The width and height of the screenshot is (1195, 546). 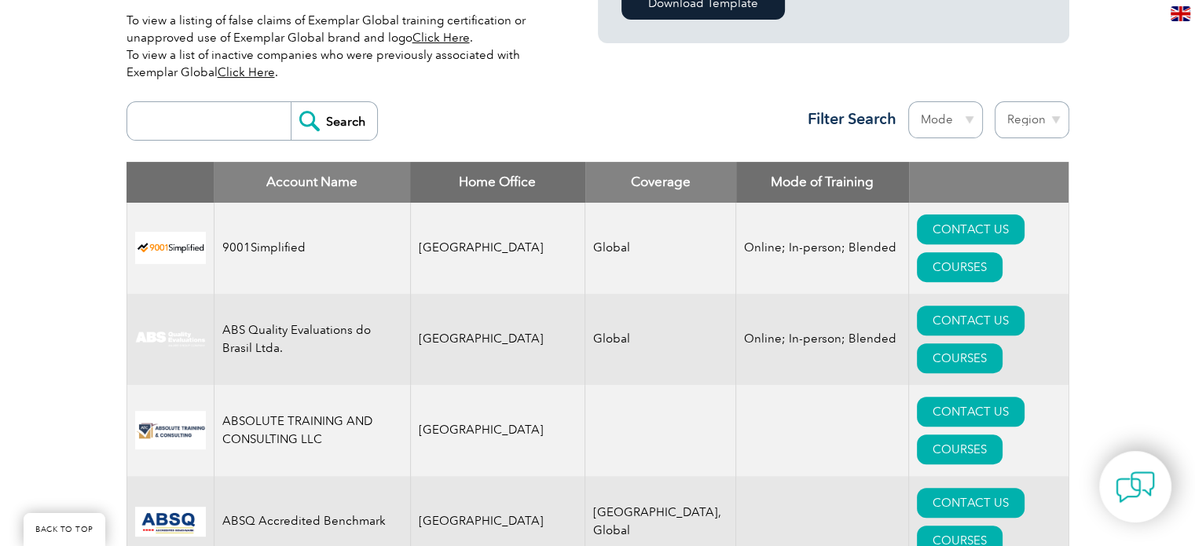 I want to click on img: contact-chat.png, so click(x=1135, y=487).